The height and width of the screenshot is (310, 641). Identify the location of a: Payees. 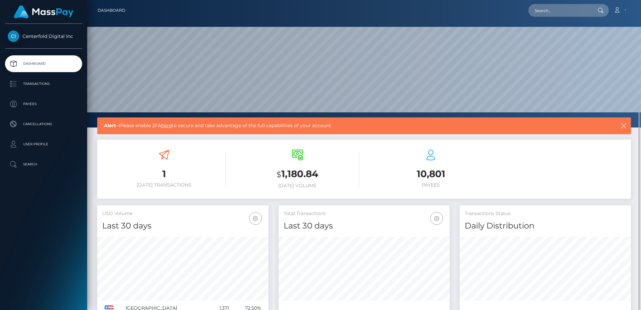
(44, 104).